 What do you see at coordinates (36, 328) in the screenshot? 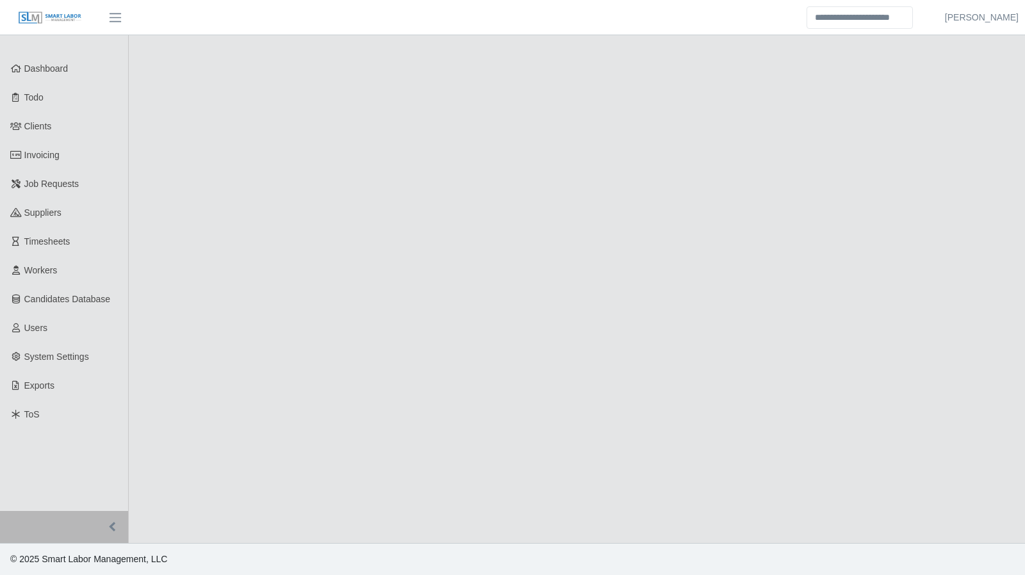
I see `span: Users` at bounding box center [36, 328].